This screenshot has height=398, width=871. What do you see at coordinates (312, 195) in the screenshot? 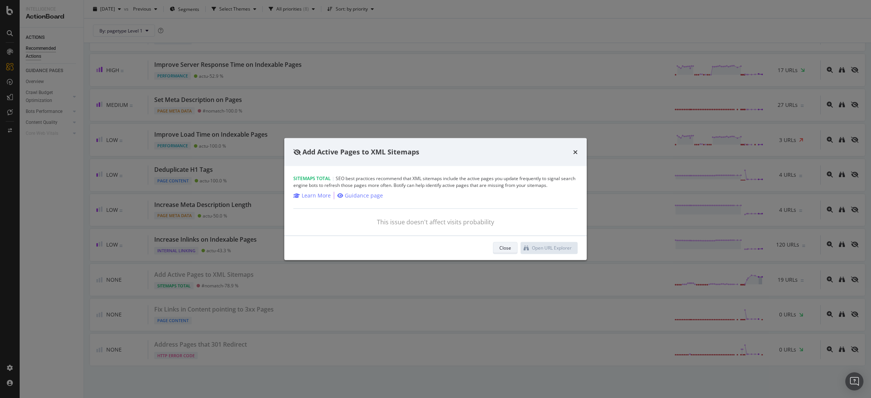
I see `a: Learn More` at bounding box center [312, 195].